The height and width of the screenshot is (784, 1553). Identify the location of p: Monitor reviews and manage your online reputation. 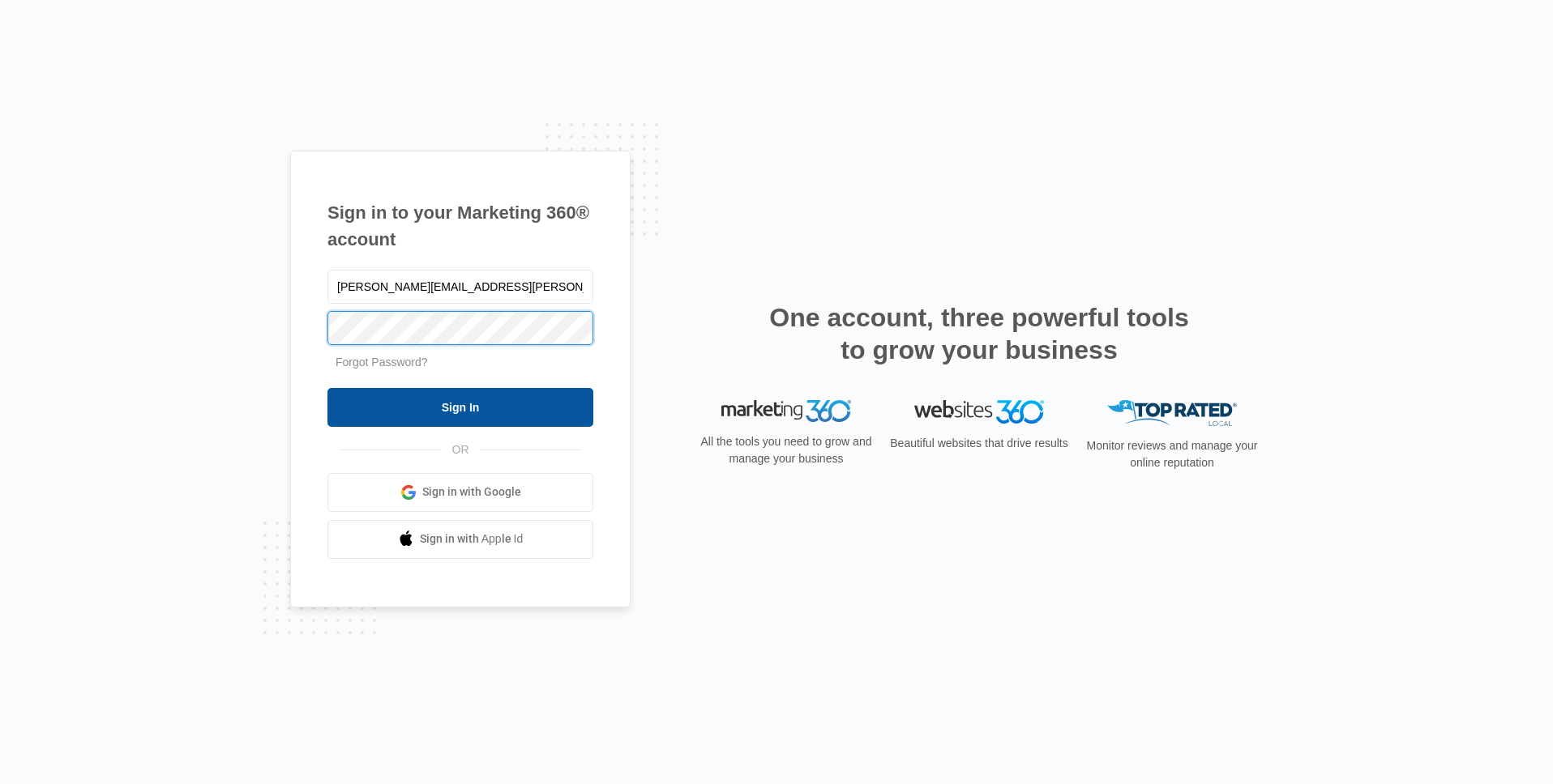
(1172, 454).